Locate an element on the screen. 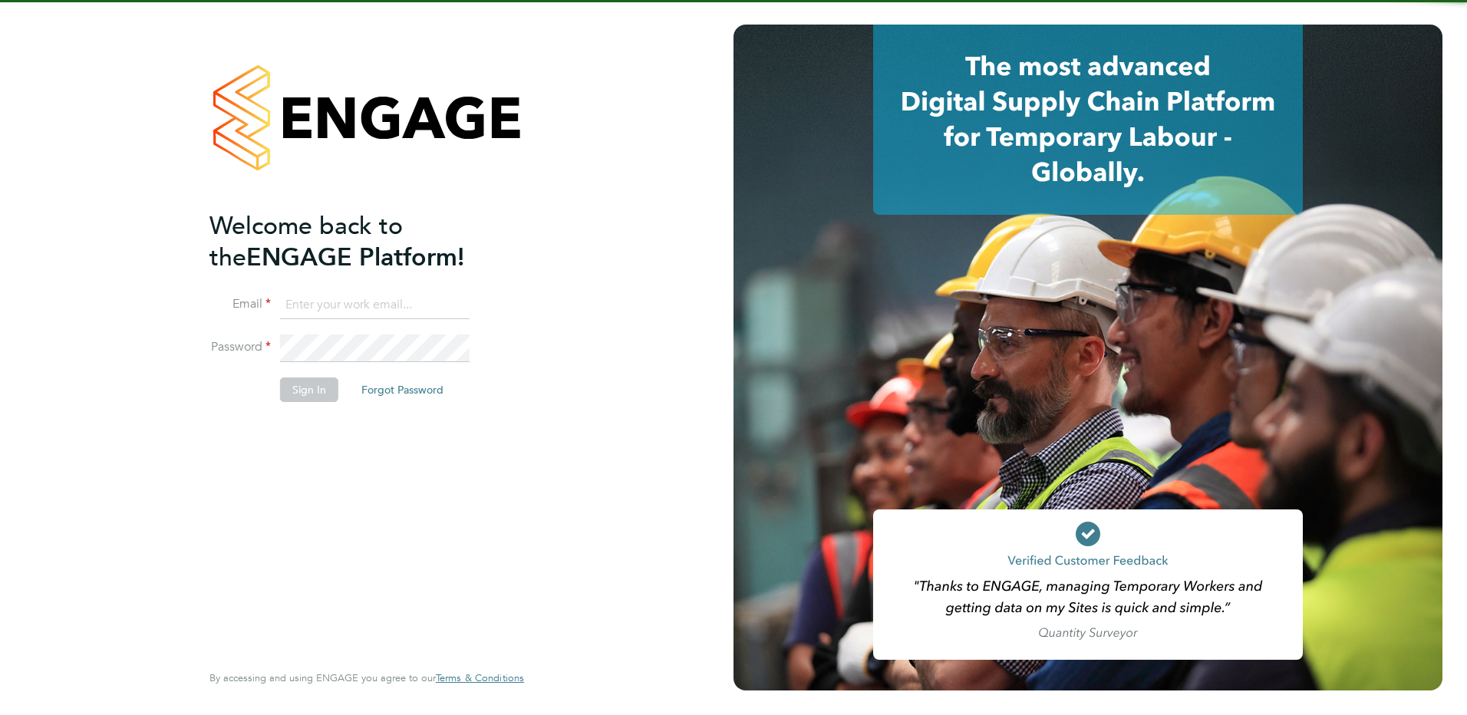  a: Terms & Conditions is located at coordinates (480, 678).